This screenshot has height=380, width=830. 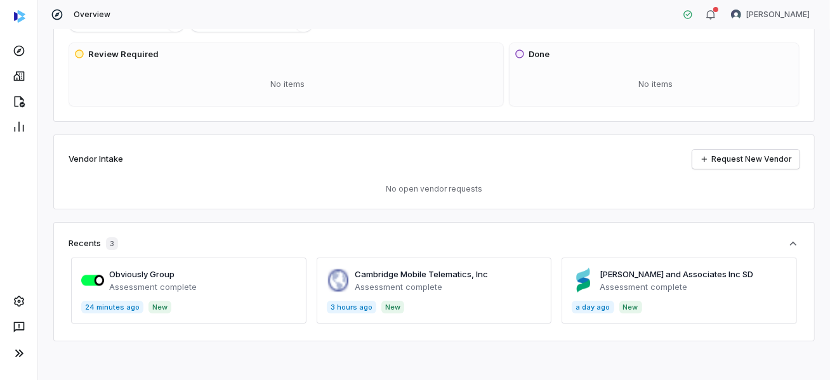 I want to click on h3: Done, so click(x=539, y=55).